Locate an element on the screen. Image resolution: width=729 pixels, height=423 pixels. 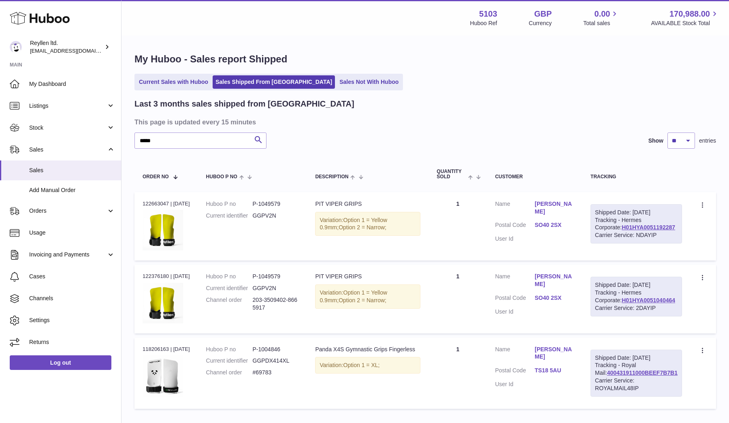
span: Usage is located at coordinates (72, 232).